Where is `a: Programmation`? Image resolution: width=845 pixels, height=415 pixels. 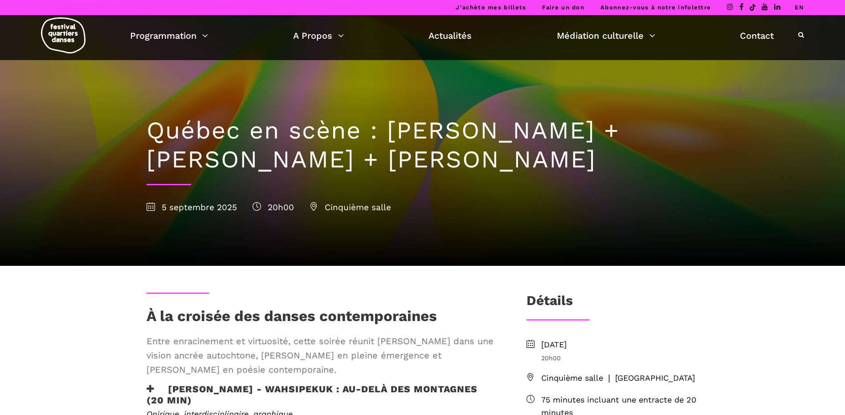 a: Programmation is located at coordinates (169, 36).